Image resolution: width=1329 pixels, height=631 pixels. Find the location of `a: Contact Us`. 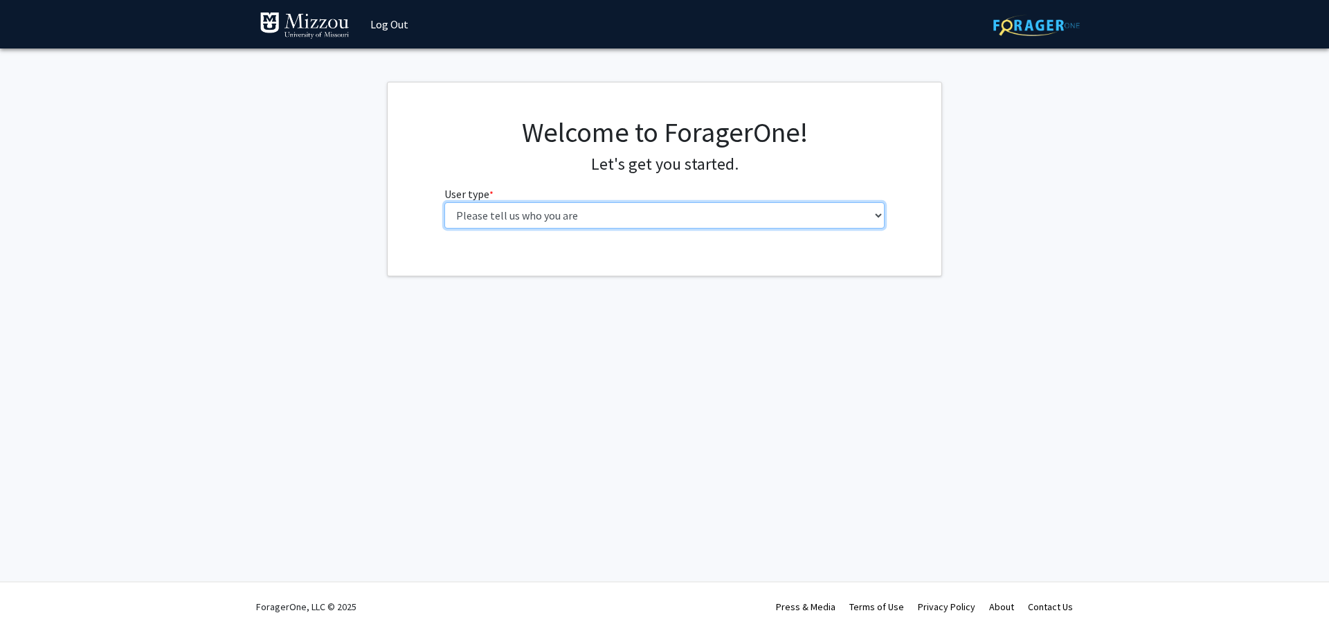

a: Contact Us is located at coordinates (1050, 606).